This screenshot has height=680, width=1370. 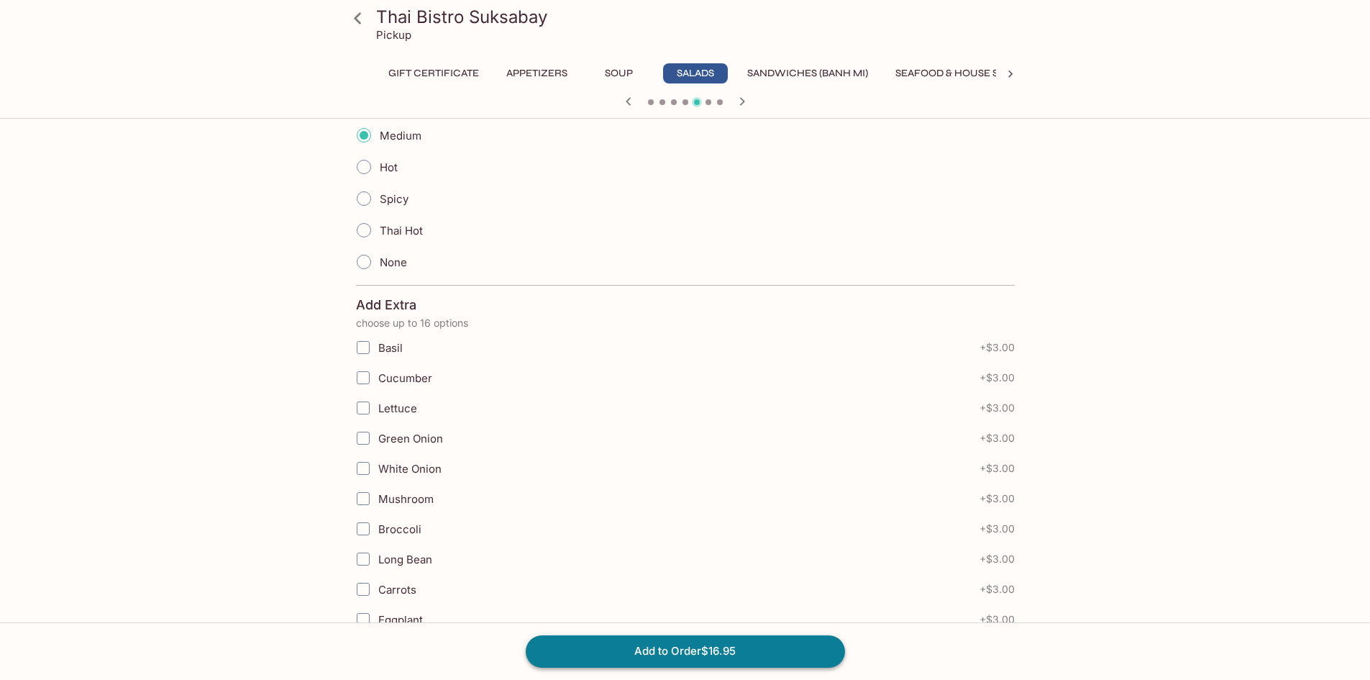 What do you see at coordinates (410, 468) in the screenshot?
I see `span: White Onion` at bounding box center [410, 468].